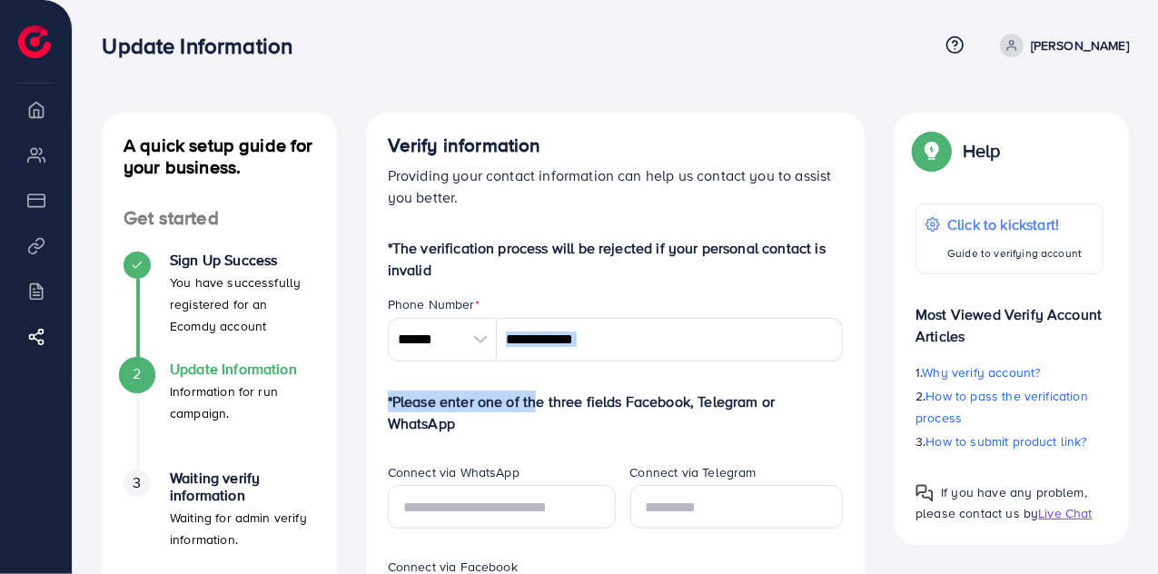 The height and width of the screenshot is (574, 1158). What do you see at coordinates (219, 415) in the screenshot?
I see `li: Update Information` at bounding box center [219, 415].